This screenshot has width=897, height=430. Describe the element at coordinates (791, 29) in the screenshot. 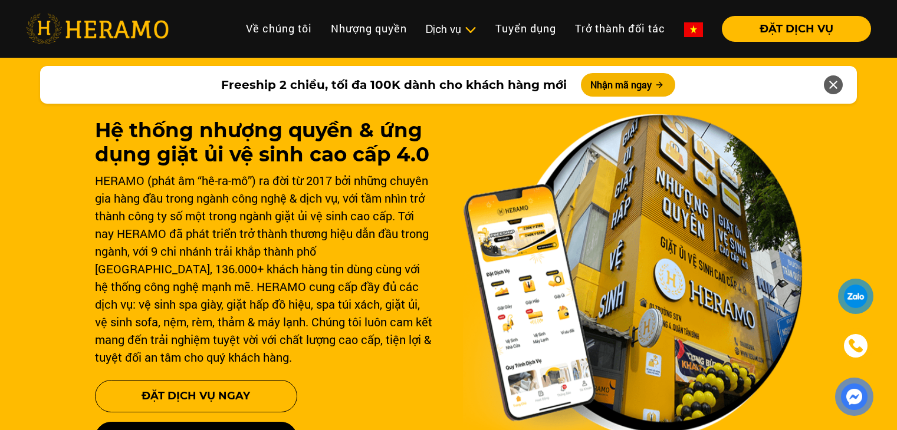

I see `a: ĐẶT DỊCH VỤ` at that location.